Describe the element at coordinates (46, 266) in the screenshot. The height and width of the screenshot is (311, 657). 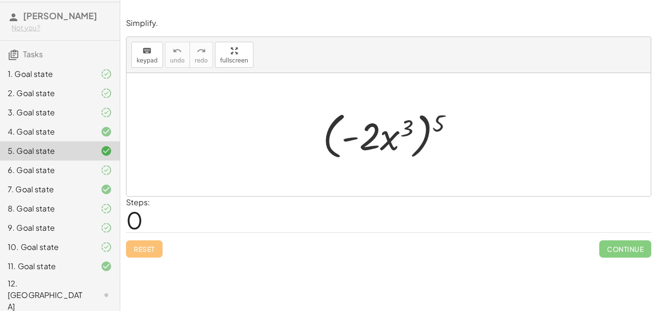
I see `div: 11. Goal state` at that location.